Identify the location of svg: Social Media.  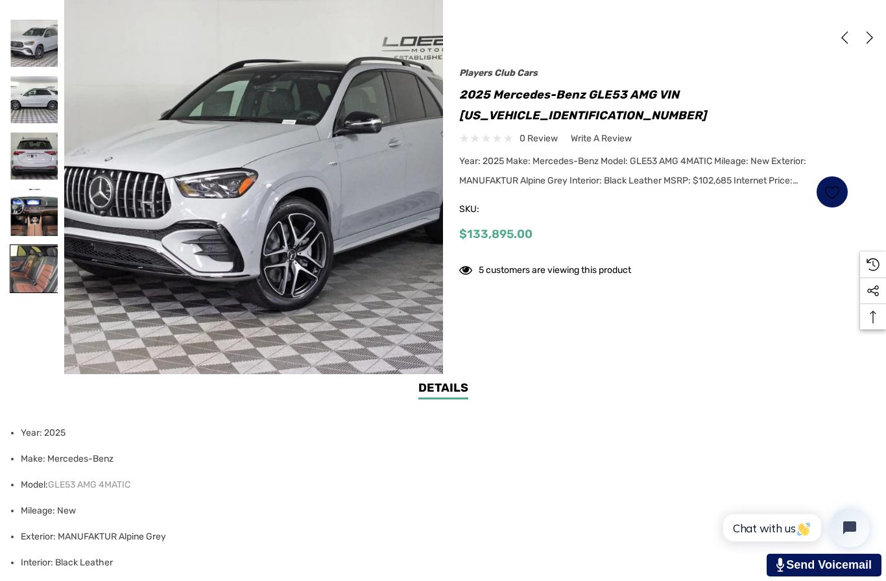
(873, 291).